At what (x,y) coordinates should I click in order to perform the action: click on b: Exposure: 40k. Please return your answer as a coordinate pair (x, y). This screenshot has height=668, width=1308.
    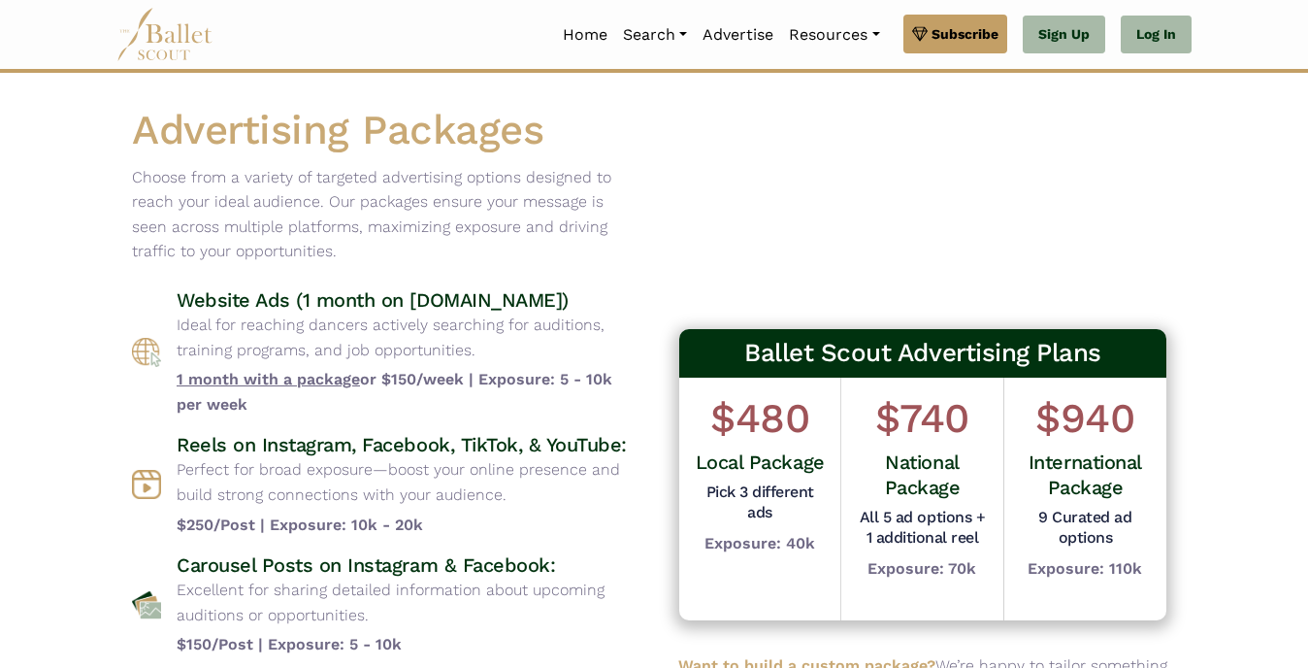
    Looking at the image, I should click on (760, 543).